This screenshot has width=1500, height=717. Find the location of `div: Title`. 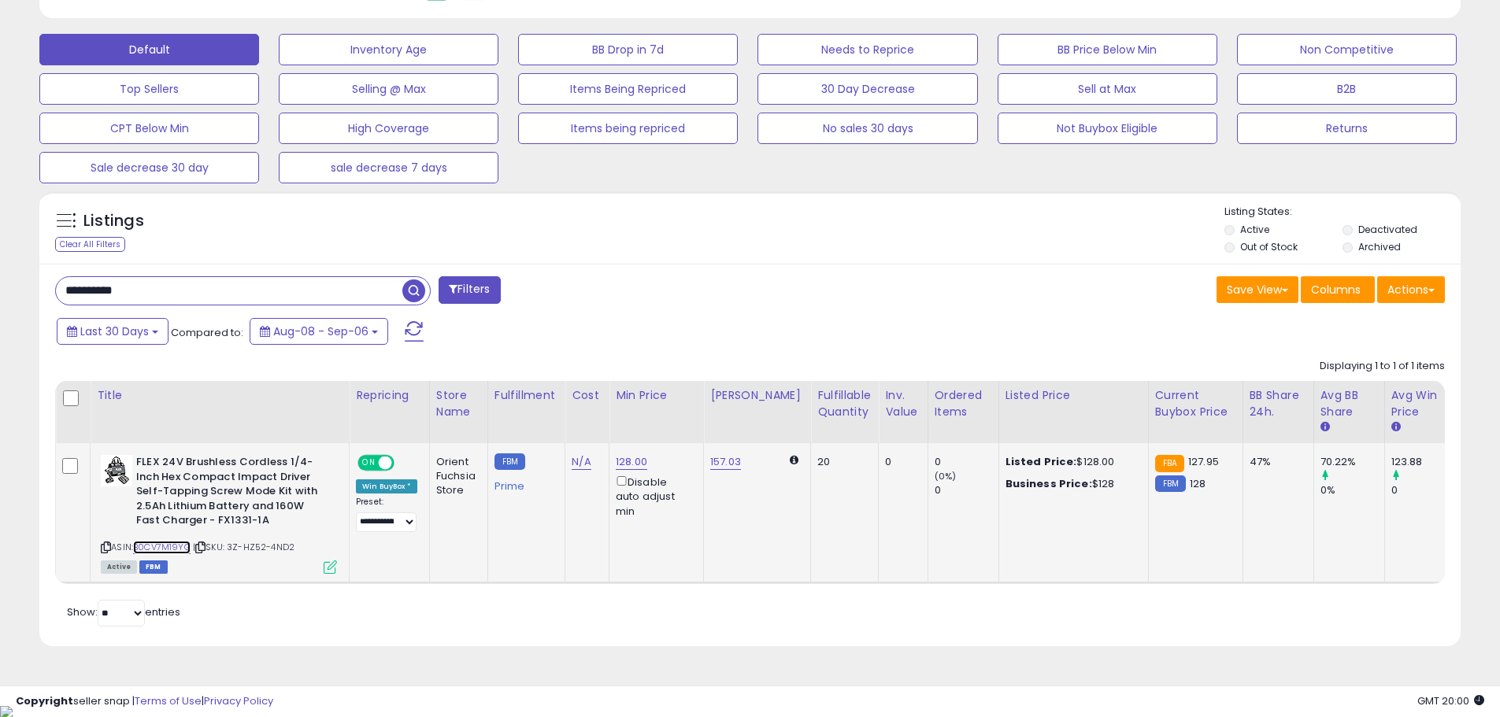

div: Title is located at coordinates (220, 395).